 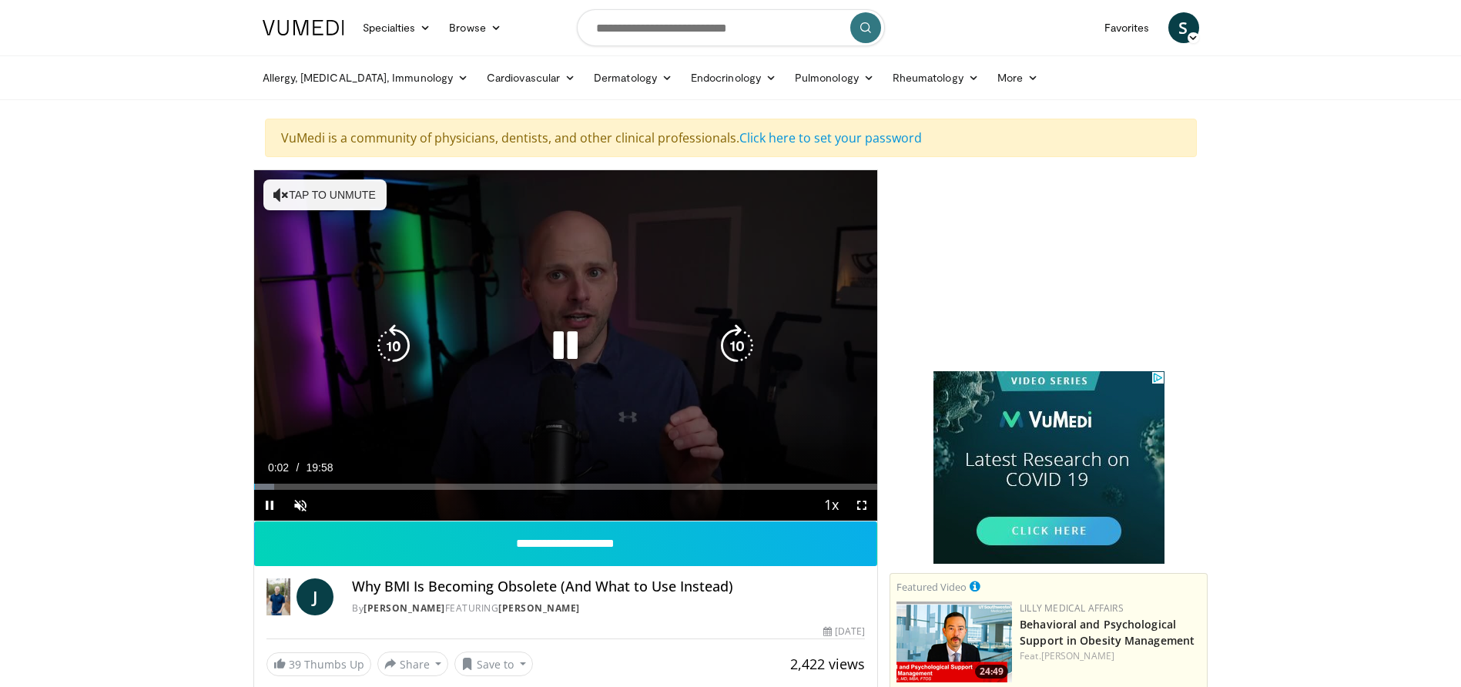 What do you see at coordinates (954, 641) in the screenshot?
I see `a: 24:49` at bounding box center [954, 641].